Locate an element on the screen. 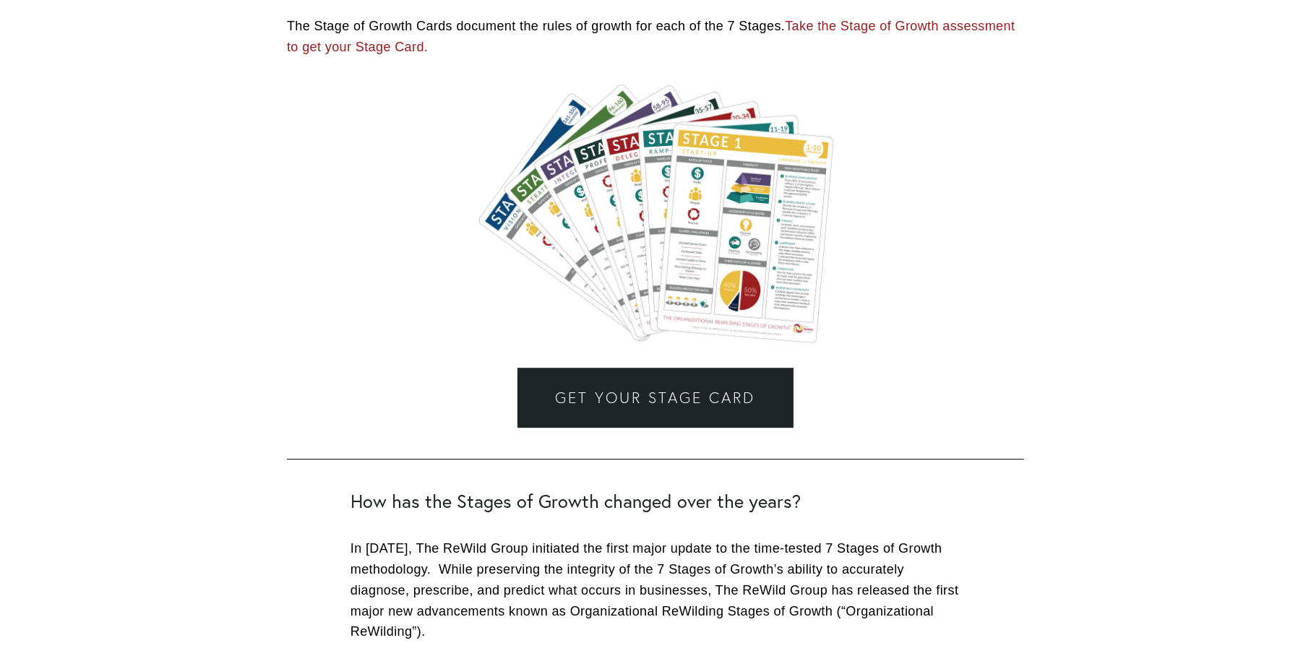 This screenshot has height=656, width=1311. h2: How has the Stages of Growth changed over the years? is located at coordinates (655, 502).